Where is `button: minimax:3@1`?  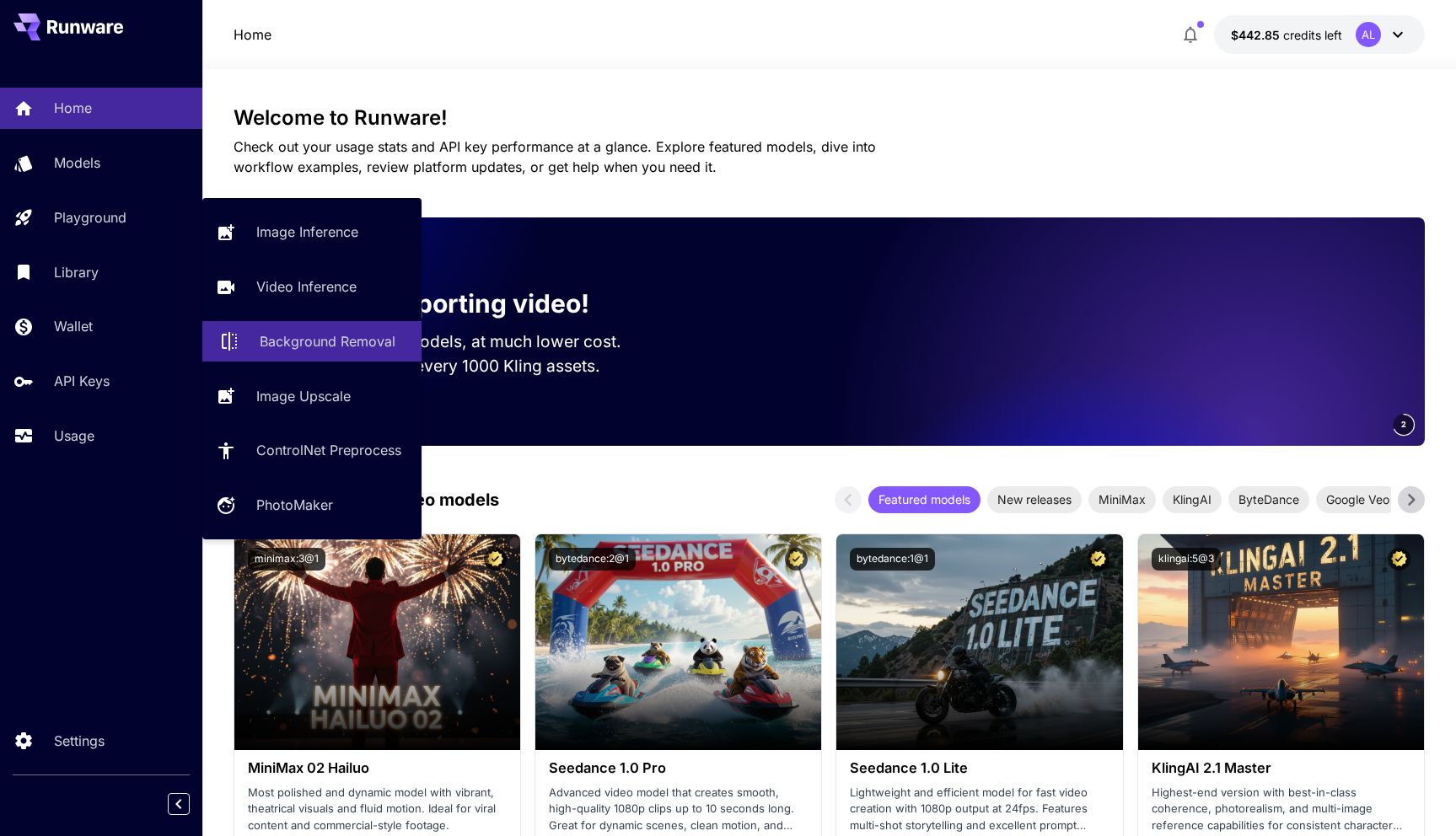
button: minimax:3@1 is located at coordinates (287, 559).